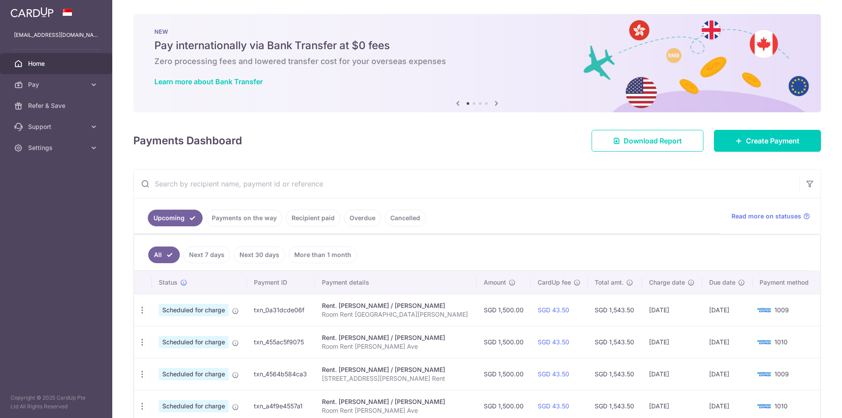  I want to click on th: Payment details, so click(396, 282).